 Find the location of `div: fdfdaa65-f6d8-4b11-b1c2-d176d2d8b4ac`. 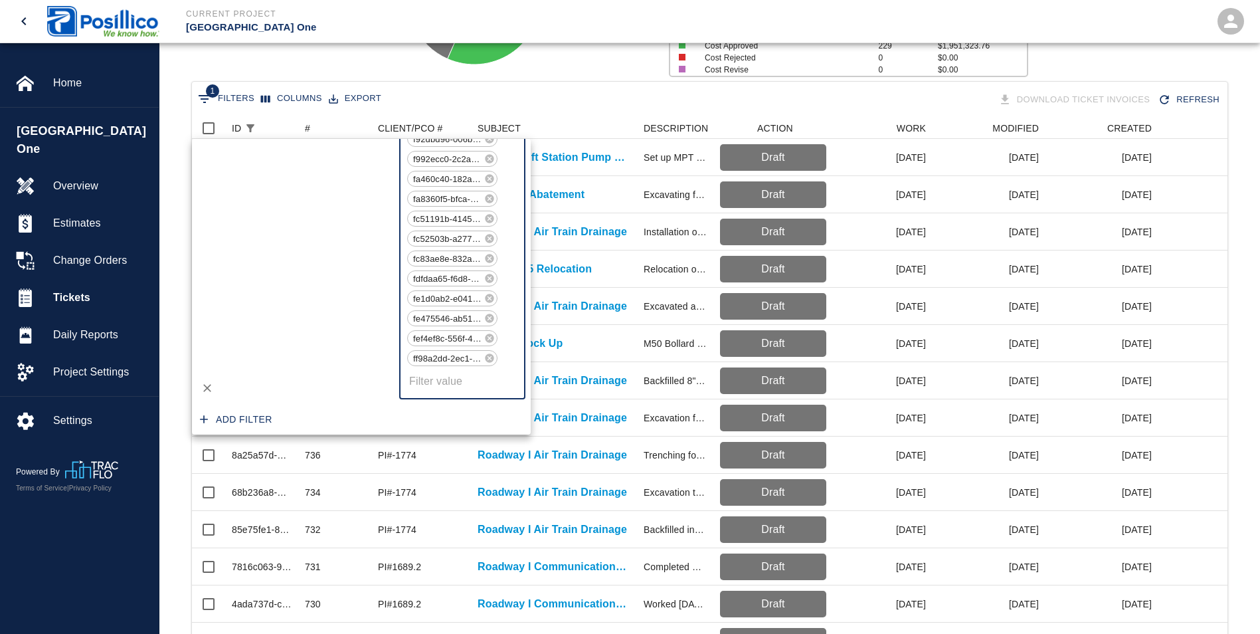

div: fdfdaa65-f6d8-4b11-b1c2-d176d2d8b4ac is located at coordinates (452, 278).